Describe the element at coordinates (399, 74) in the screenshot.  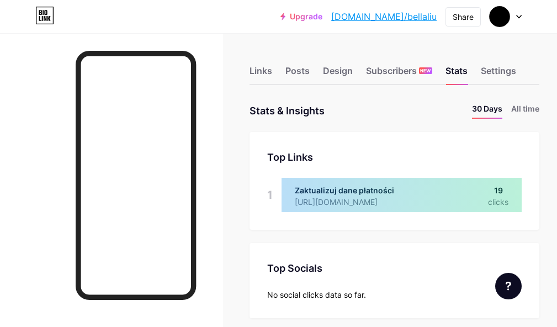
I see `div: Subscribers` at that location.